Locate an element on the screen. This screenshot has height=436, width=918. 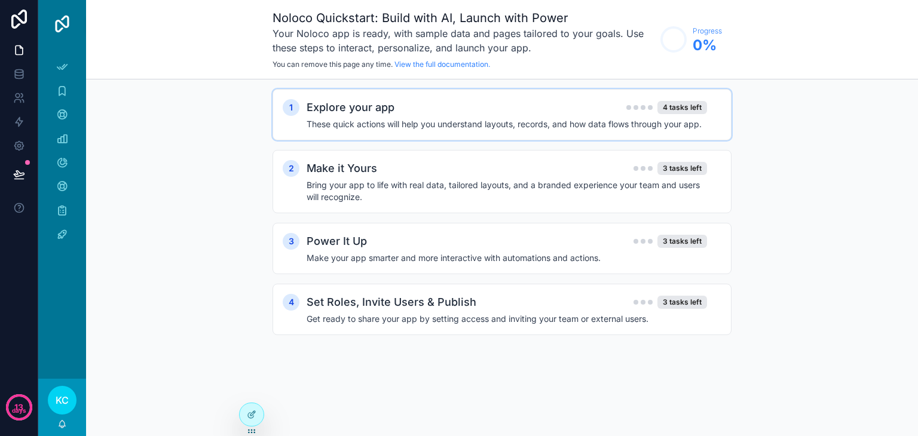
div: 1 is located at coordinates (291, 108).